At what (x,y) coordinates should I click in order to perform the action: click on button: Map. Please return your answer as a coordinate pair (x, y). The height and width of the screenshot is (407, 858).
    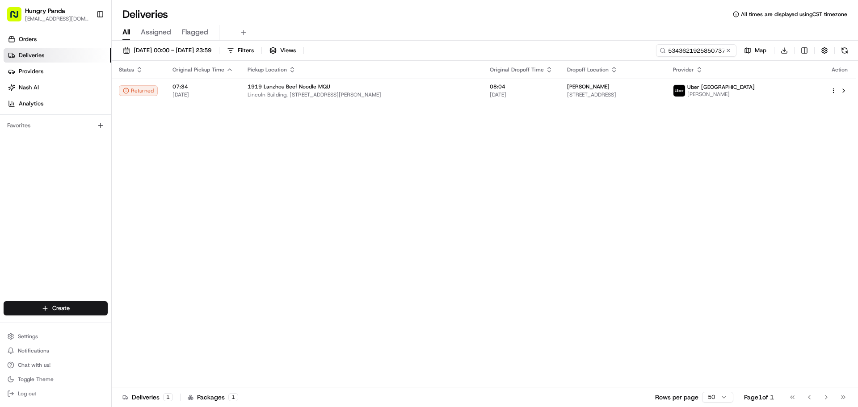
    Looking at the image, I should click on (755, 51).